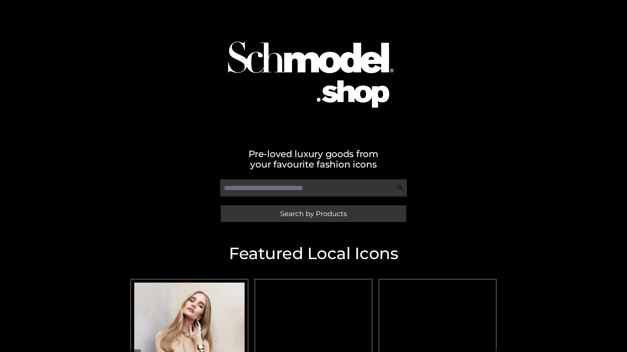 The image size is (627, 352). What do you see at coordinates (313, 214) in the screenshot?
I see `span: Search by Products` at bounding box center [313, 214].